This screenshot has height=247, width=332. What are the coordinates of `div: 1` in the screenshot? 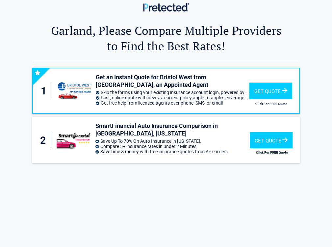 It's located at (45, 91).